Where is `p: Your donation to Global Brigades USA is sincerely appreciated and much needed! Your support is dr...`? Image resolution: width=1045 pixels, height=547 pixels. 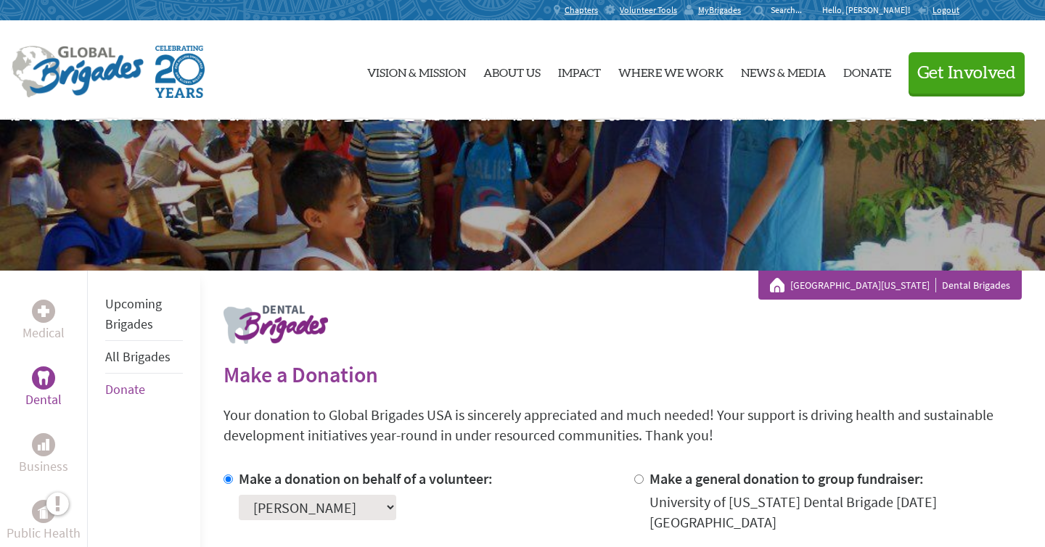
p: Your donation to Global Brigades USA is sincerely appreciated and much needed! Your support is dr... is located at coordinates (622, 425).